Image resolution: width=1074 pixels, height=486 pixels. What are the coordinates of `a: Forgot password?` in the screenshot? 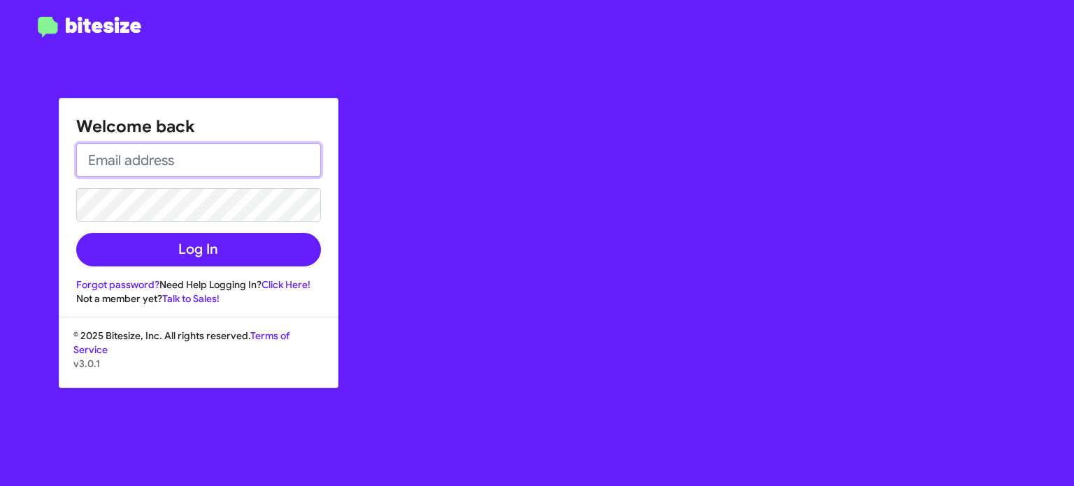 It's located at (118, 285).